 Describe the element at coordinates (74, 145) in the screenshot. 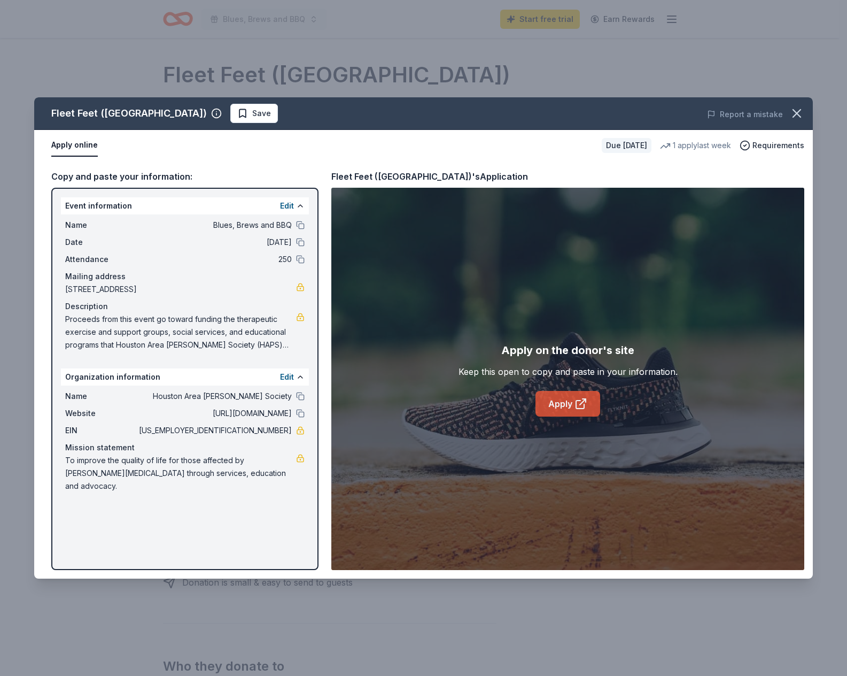

I see `button: Apply online` at that location.